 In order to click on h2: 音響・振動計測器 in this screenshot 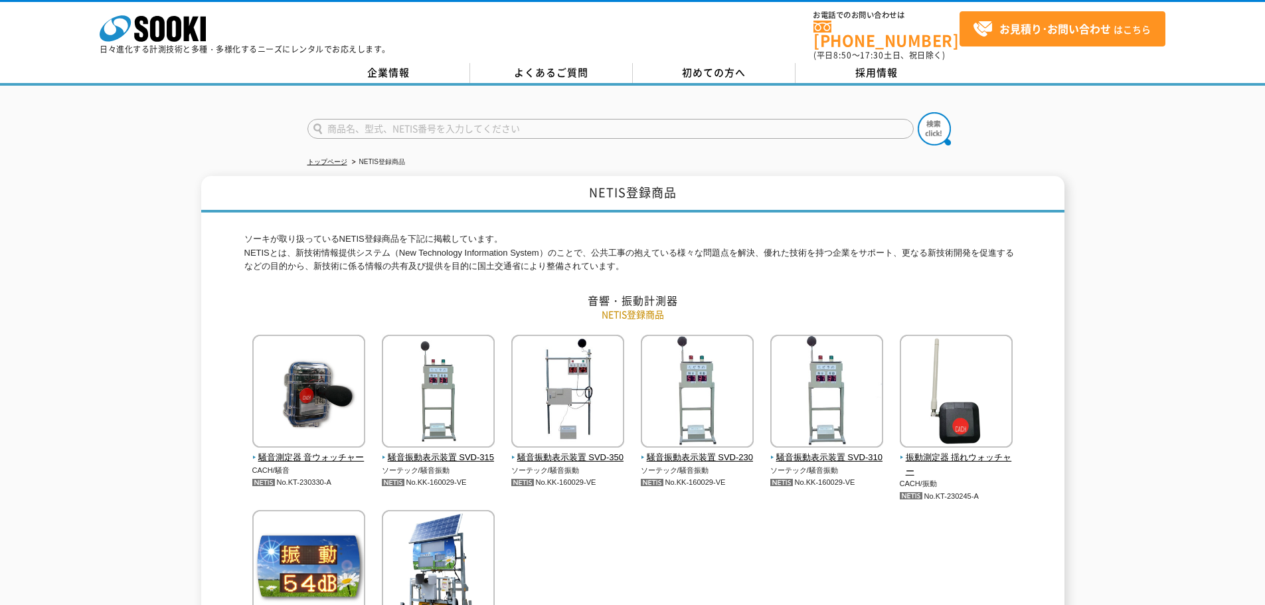, I will do `click(633, 300)`.